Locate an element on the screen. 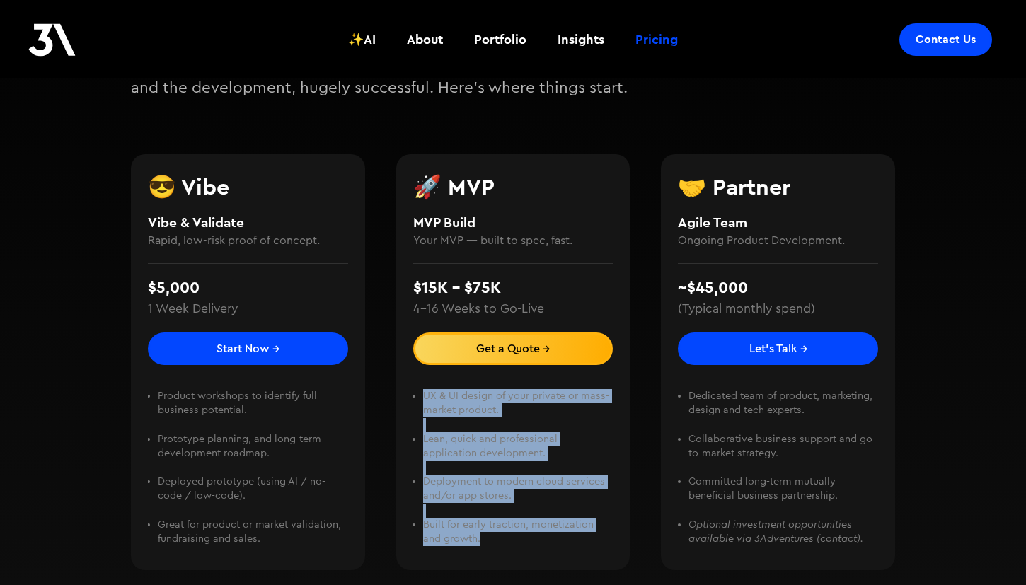  a: Let's Talk → is located at coordinates (777, 349).